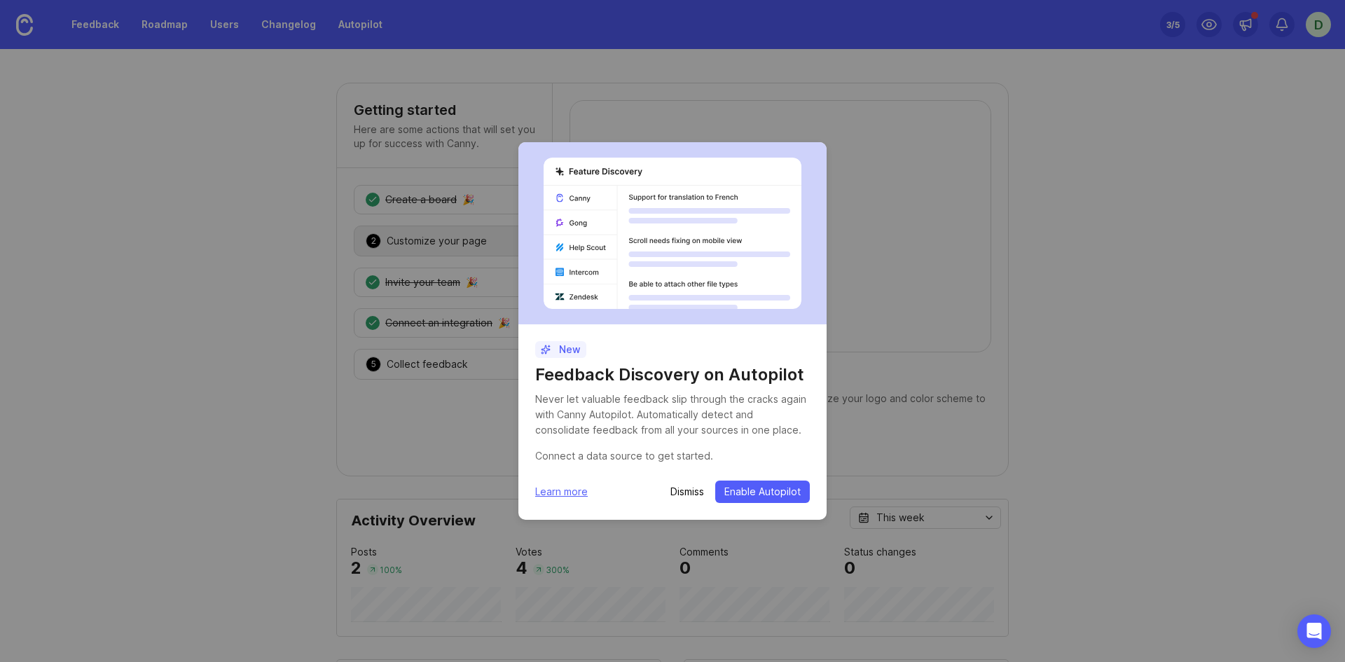 Image resolution: width=1345 pixels, height=662 pixels. I want to click on p: New, so click(561, 350).